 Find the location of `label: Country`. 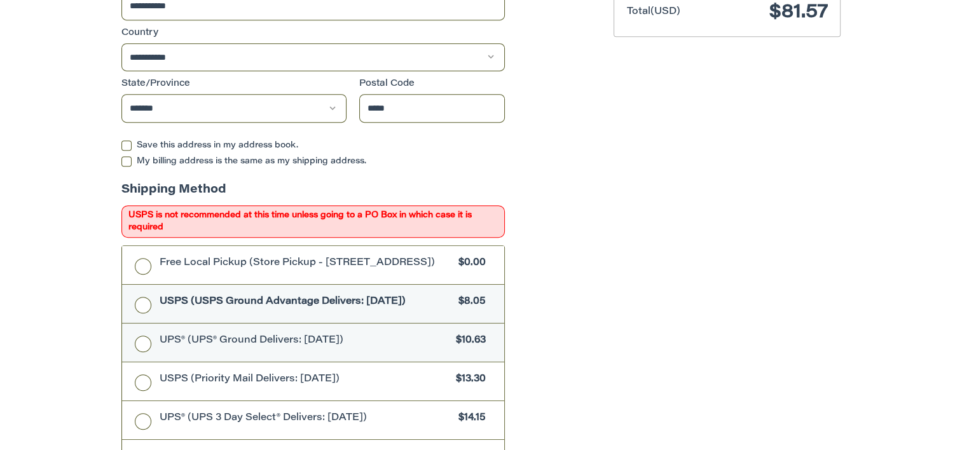

label: Country is located at coordinates (313, 33).